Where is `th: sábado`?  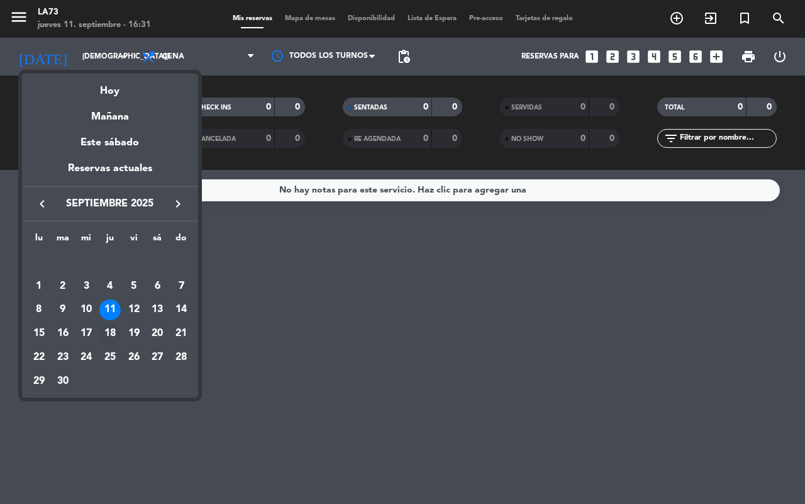 th: sábado is located at coordinates (158, 240).